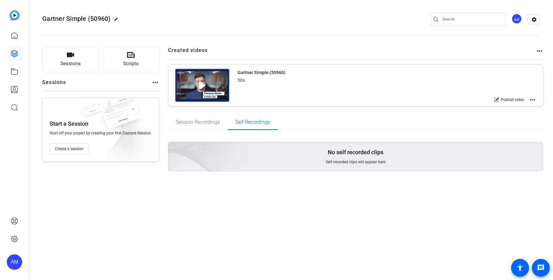  I want to click on div: 30s, so click(241, 80).